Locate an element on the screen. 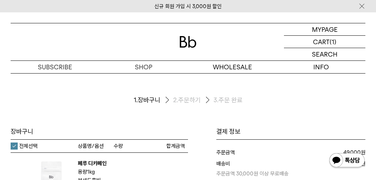  th: 상품명/옵션 is located at coordinates (96, 146).